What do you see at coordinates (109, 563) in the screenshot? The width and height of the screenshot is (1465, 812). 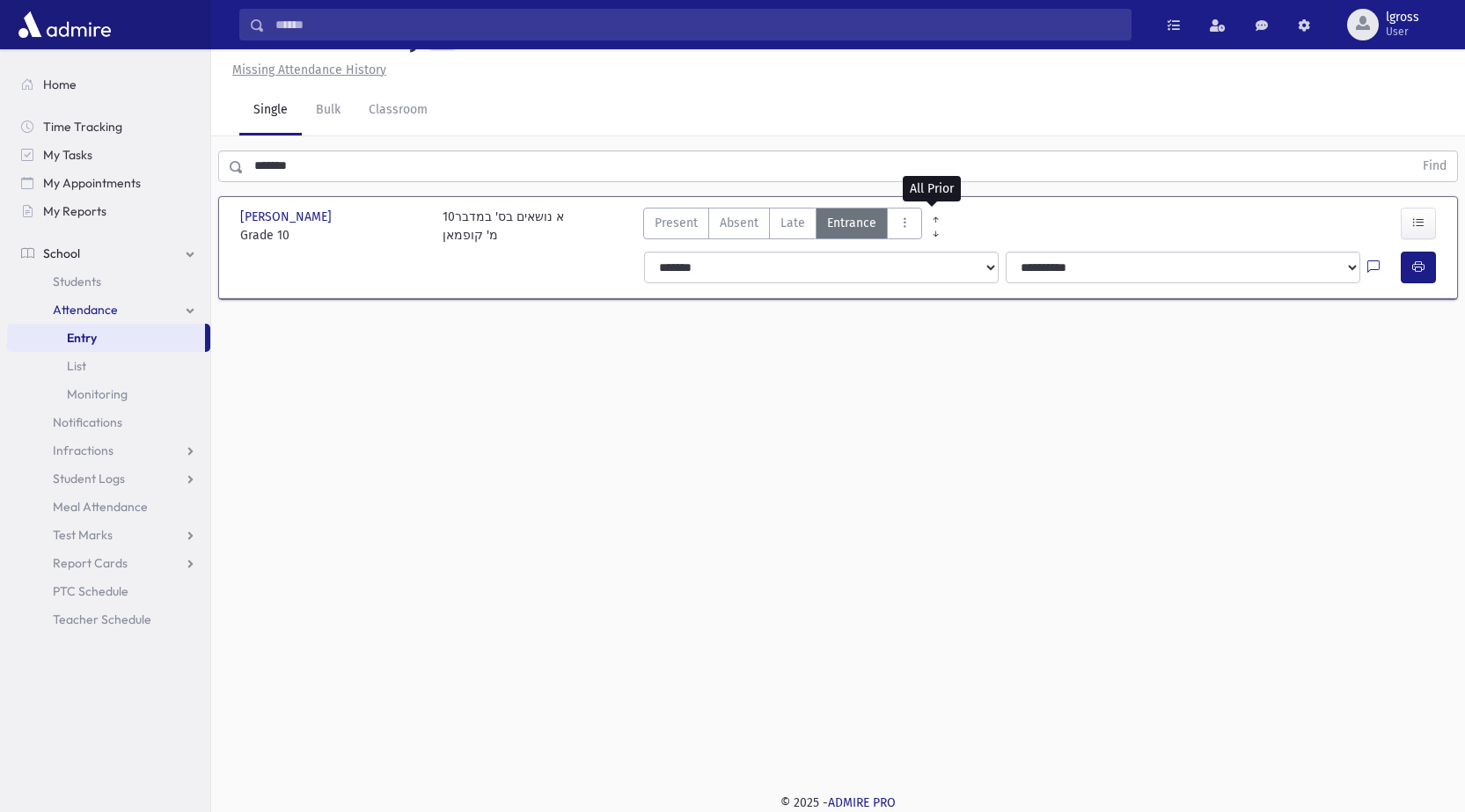 I see `a: Report Cards` at bounding box center [109, 563].